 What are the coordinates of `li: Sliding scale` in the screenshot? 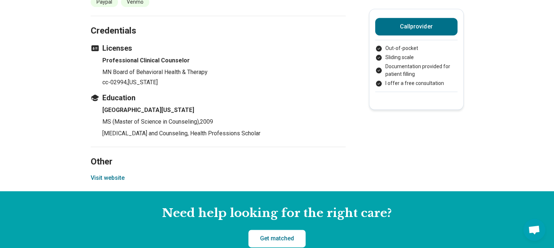 It's located at (416, 57).